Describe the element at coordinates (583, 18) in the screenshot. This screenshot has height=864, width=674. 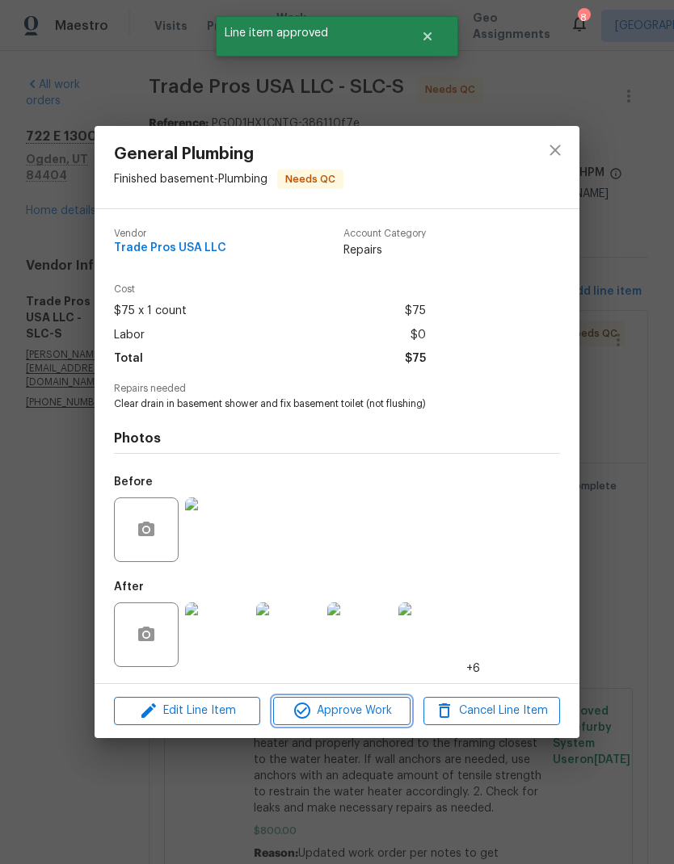
I see `div: 8` at that location.